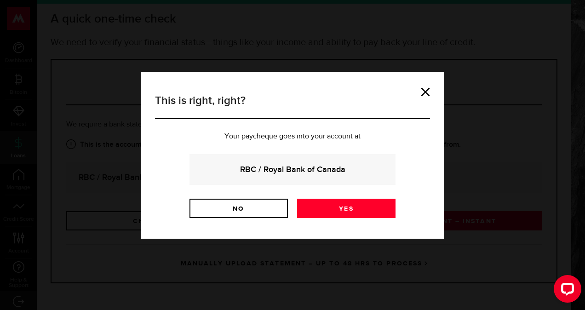  What do you see at coordinates (346, 208) in the screenshot?
I see `a: Yes` at bounding box center [346, 208].